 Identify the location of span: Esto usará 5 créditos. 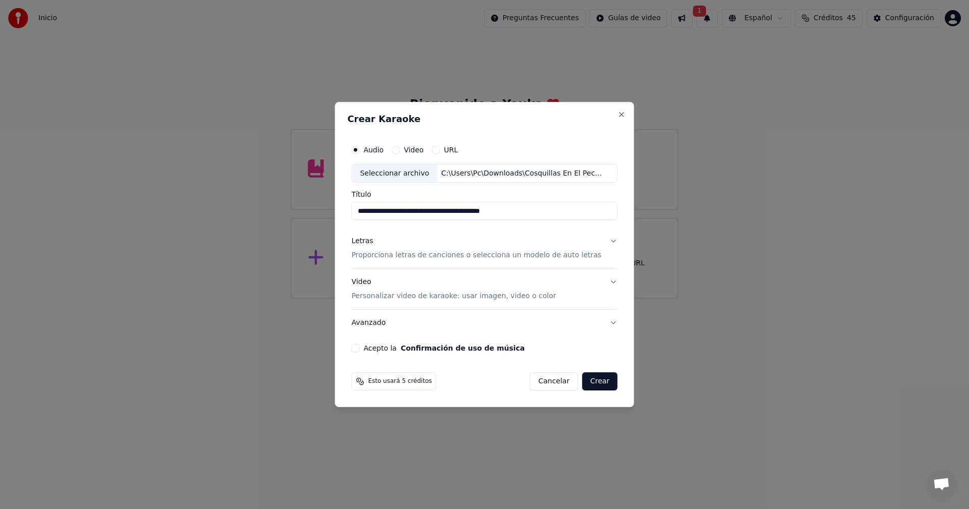
(400, 382).